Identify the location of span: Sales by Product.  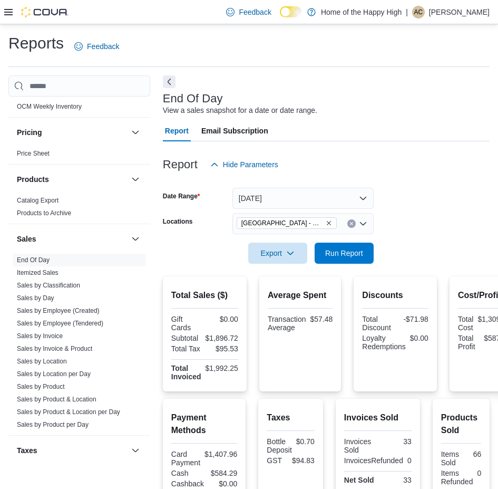
(41, 387).